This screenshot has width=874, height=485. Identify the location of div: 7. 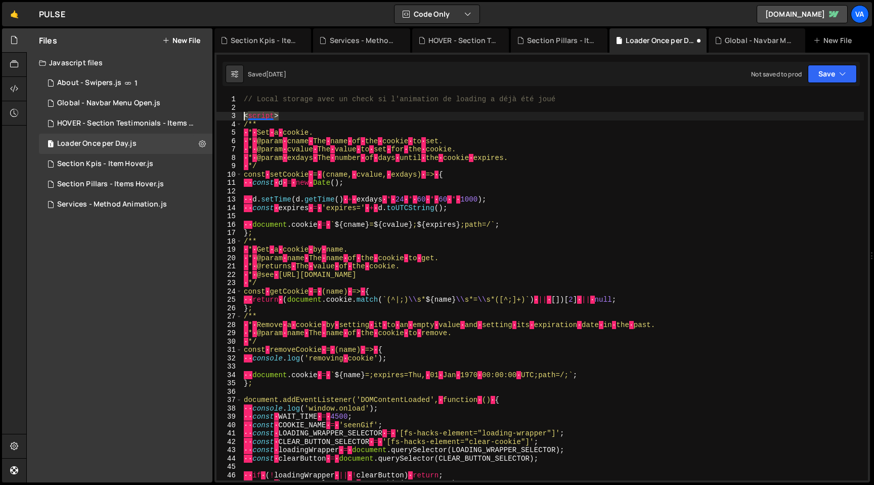
(229, 149).